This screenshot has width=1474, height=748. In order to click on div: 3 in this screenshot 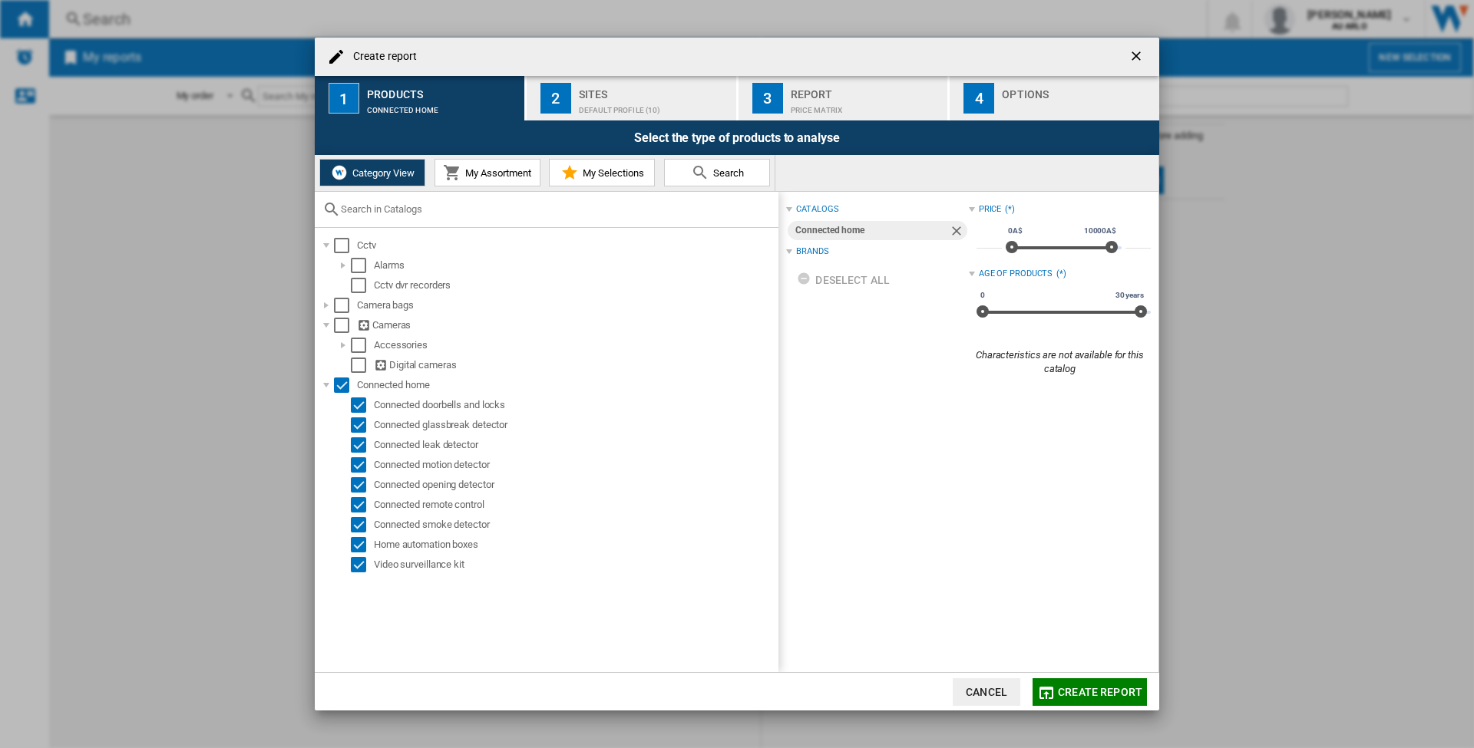, I will do `click(768, 98)`.